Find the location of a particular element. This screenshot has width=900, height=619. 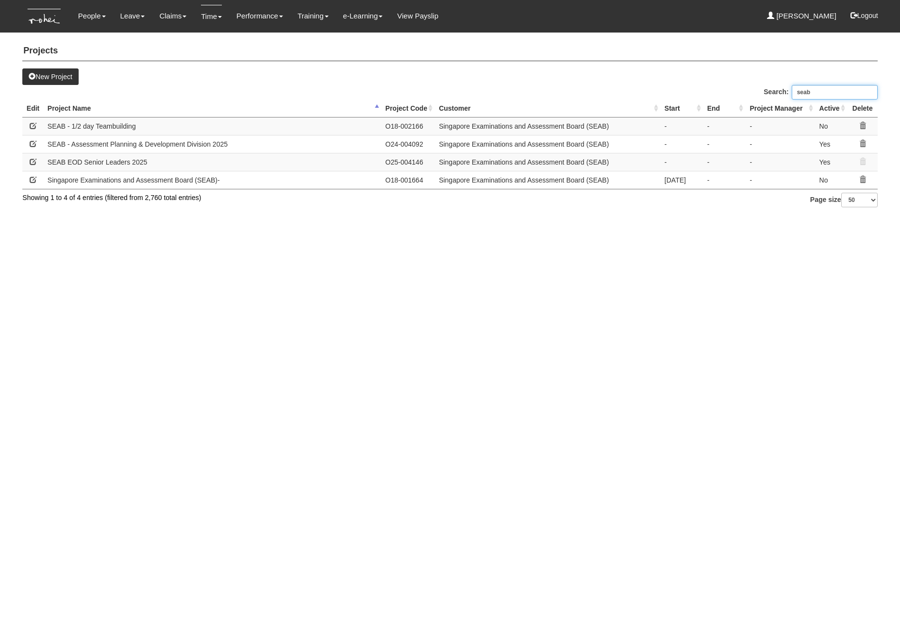

th: End: activate to sort column ascending is located at coordinates (725, 108).